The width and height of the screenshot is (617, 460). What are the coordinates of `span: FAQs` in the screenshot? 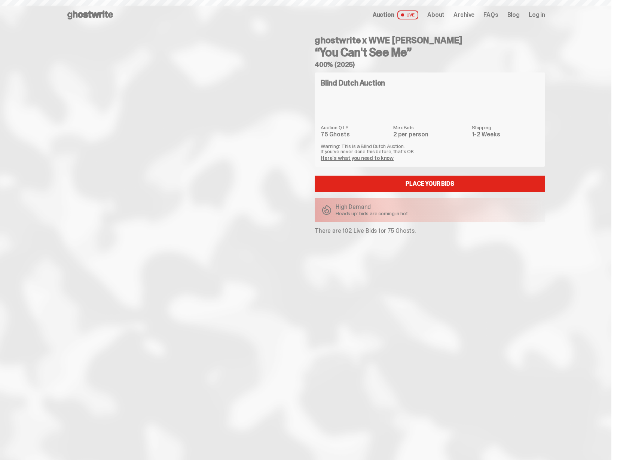 It's located at (490, 15).